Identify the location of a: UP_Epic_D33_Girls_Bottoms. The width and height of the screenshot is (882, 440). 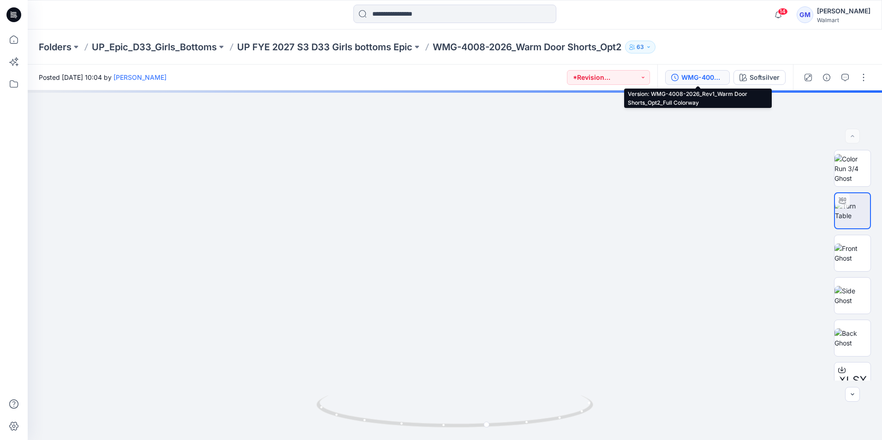
(154, 47).